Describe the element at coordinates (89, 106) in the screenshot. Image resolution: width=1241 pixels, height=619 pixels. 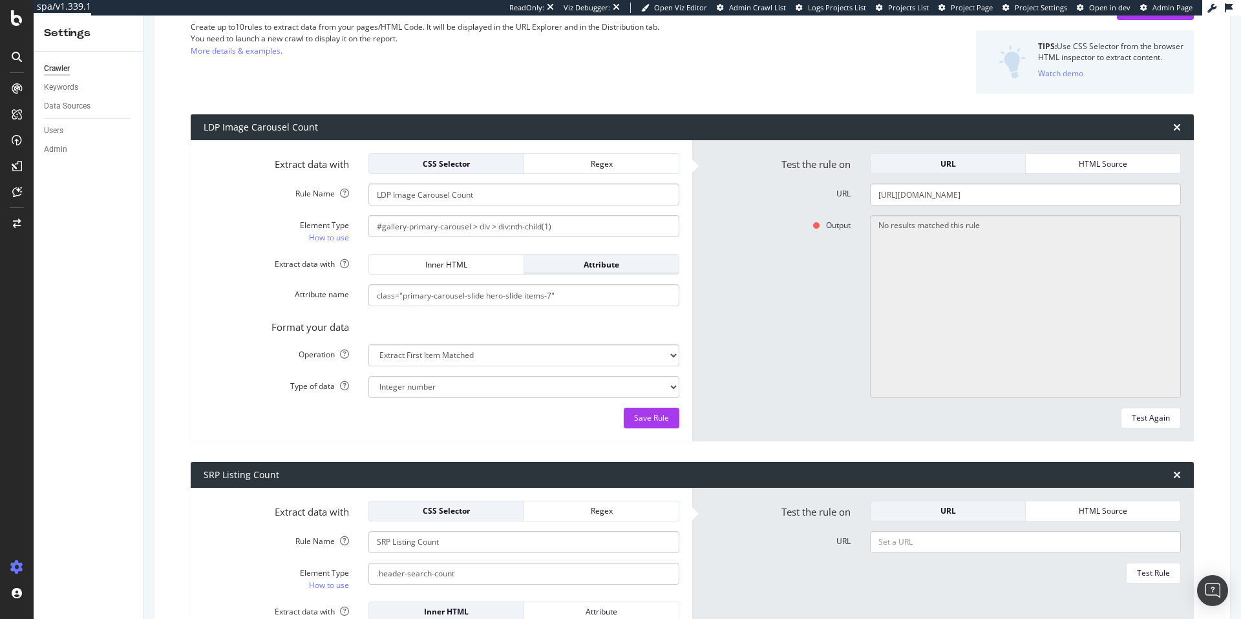
I see `a: Data Sources` at that location.